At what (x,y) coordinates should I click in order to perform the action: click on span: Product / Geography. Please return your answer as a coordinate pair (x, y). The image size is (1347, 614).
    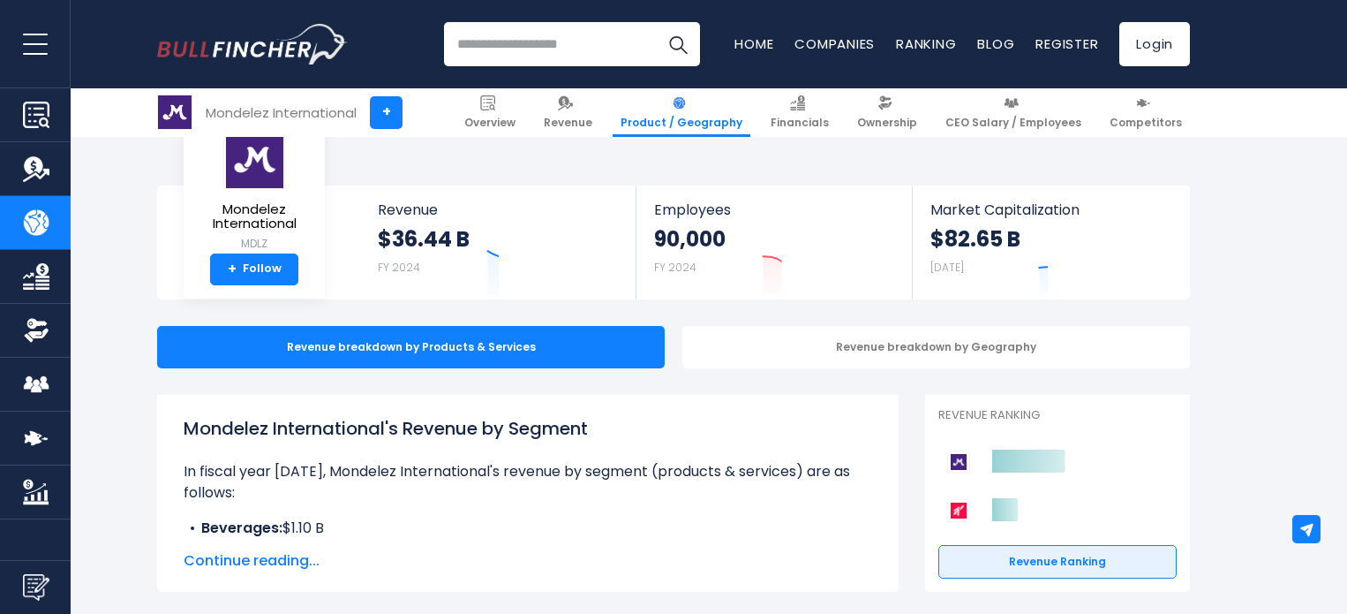
    Looking at the image, I should click on (682, 123).